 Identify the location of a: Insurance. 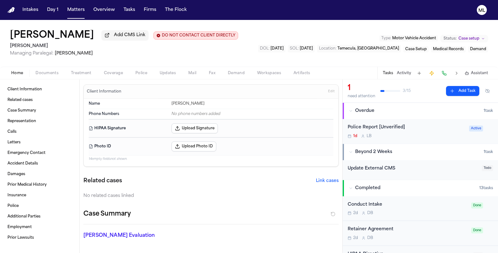
(40, 195).